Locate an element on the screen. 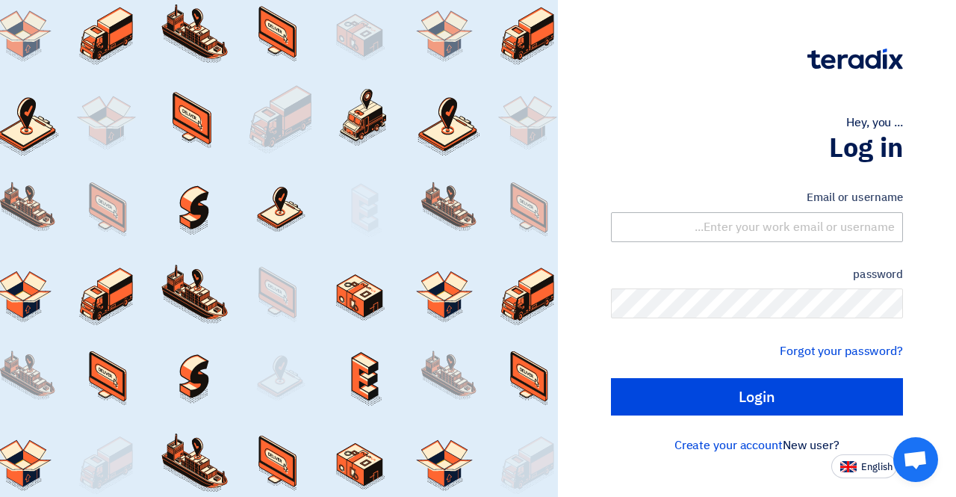 This screenshot has width=956, height=497. button: English is located at coordinates (864, 466).